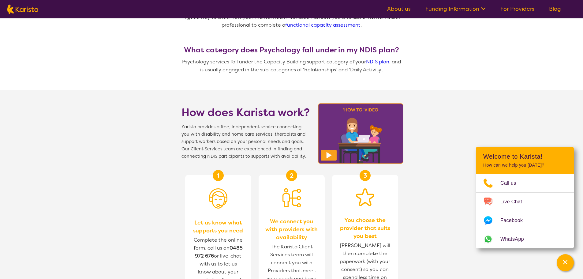 The height and width of the screenshot is (279, 583). What do you see at coordinates (292, 21) in the screenshot?
I see `span: A good way to show how your mental health condition affects you is to ask a mental health profess...` at bounding box center [292, 21].